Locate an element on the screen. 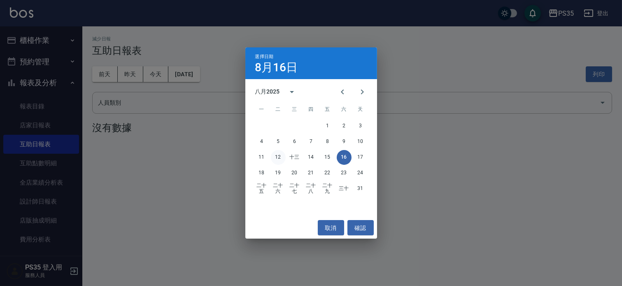 The height and width of the screenshot is (286, 622). font: 3 is located at coordinates (360, 126).